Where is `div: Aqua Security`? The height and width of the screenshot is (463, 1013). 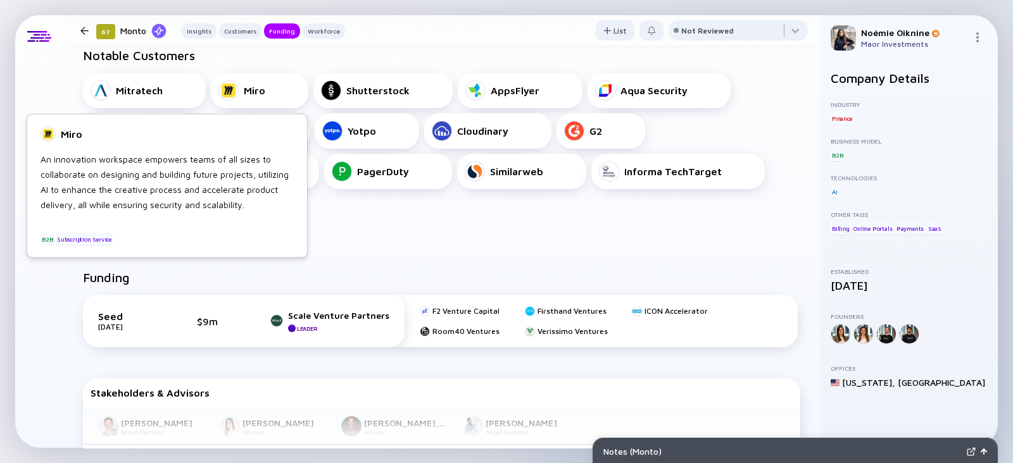 div: Aqua Security is located at coordinates (654, 91).